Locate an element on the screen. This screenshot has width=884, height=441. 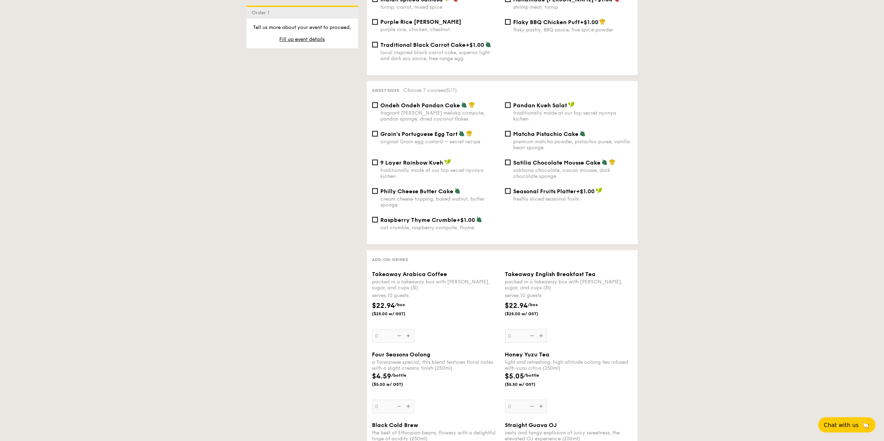
span: Matcha Pistachio Cake is located at coordinates (546, 134).